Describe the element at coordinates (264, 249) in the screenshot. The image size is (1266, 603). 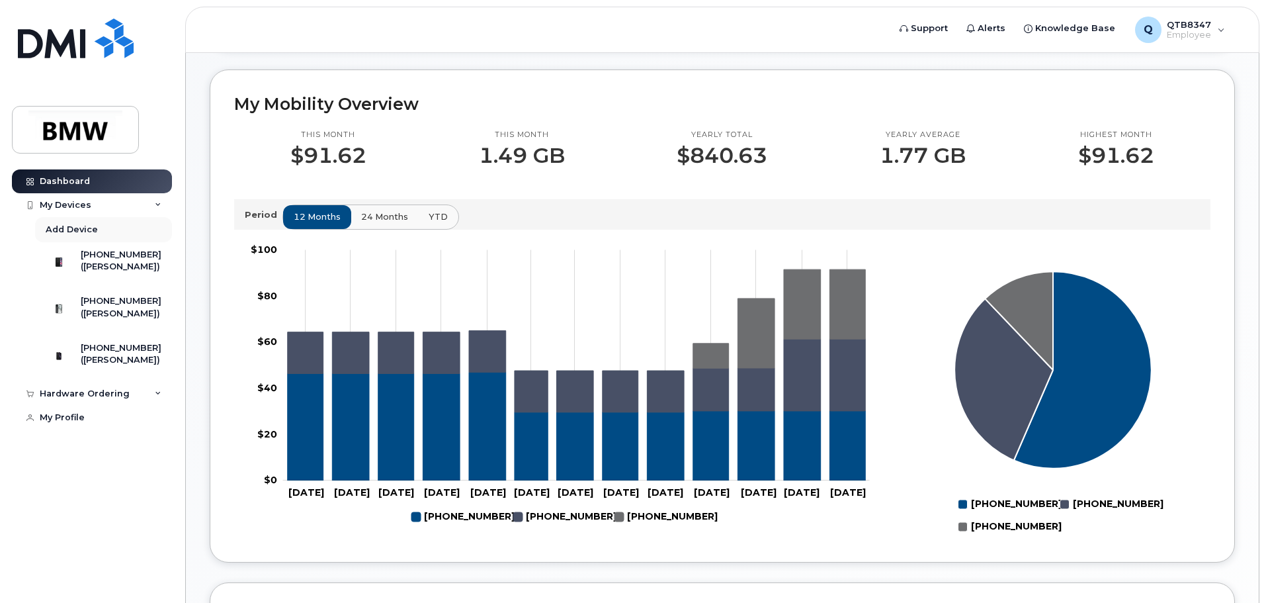
I see `tspan: $100` at that location.